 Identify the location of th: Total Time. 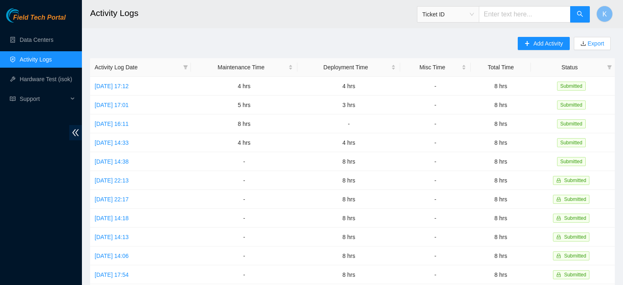
(501, 67).